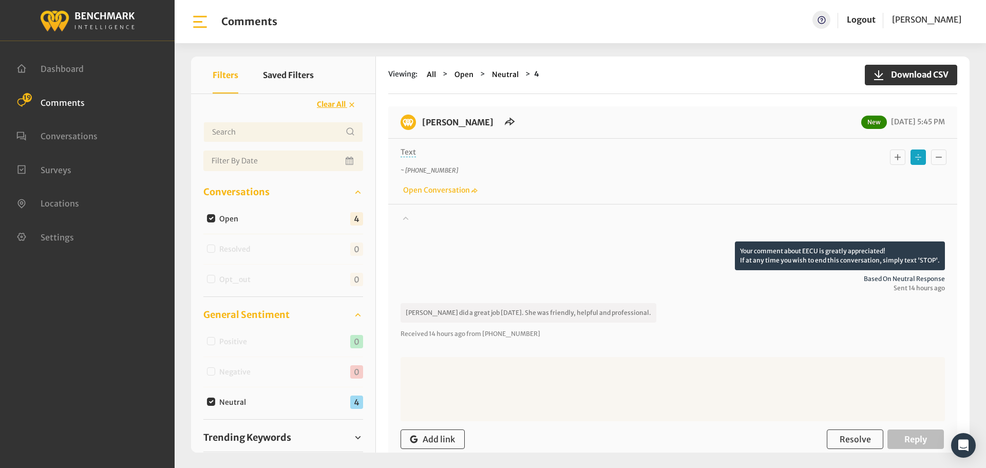  Describe the element at coordinates (249, 22) in the screenshot. I see `h1: Comments` at that location.